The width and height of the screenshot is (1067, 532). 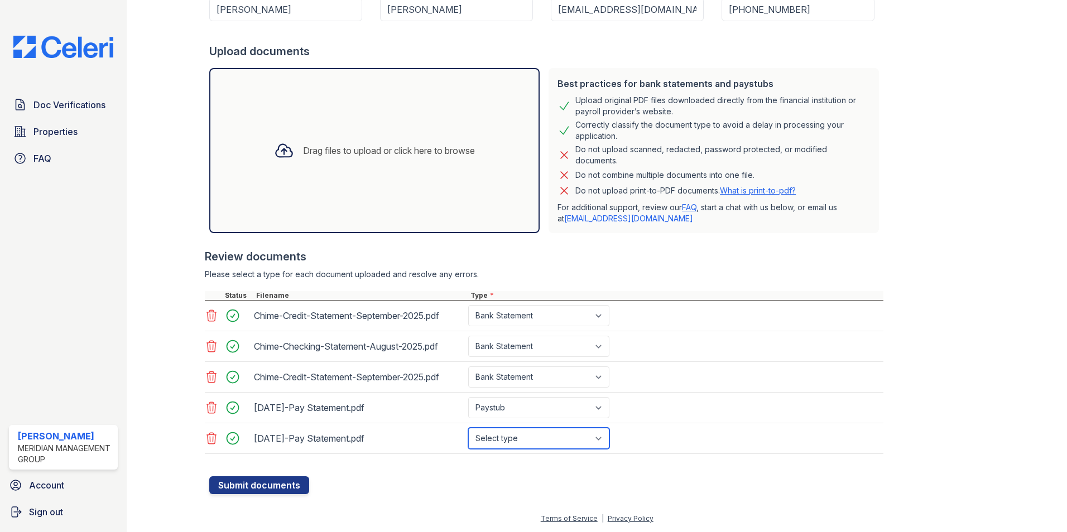 What do you see at coordinates (63, 105) in the screenshot?
I see `a: Doc Verifications` at bounding box center [63, 105].